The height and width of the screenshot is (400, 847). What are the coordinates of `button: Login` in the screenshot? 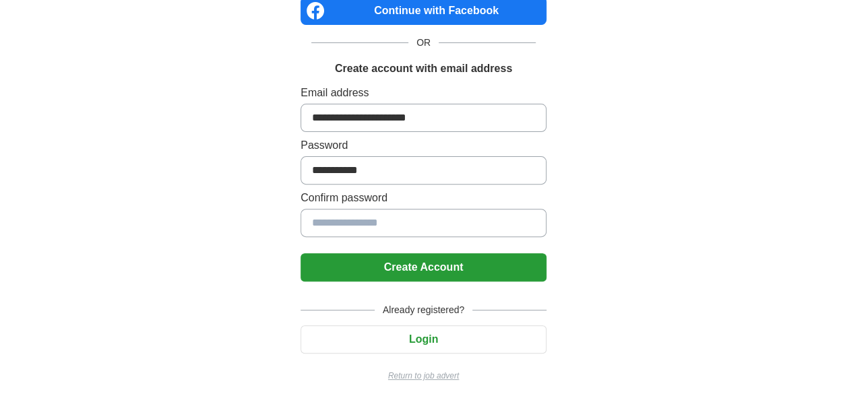 It's located at (423, 340).